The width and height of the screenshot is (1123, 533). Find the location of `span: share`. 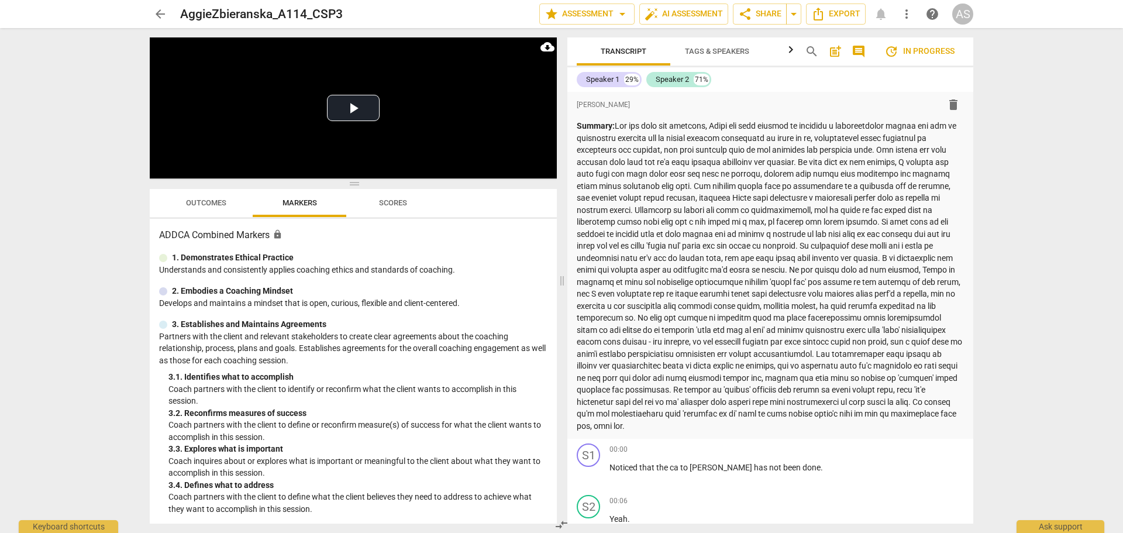

span: share is located at coordinates (745, 14).